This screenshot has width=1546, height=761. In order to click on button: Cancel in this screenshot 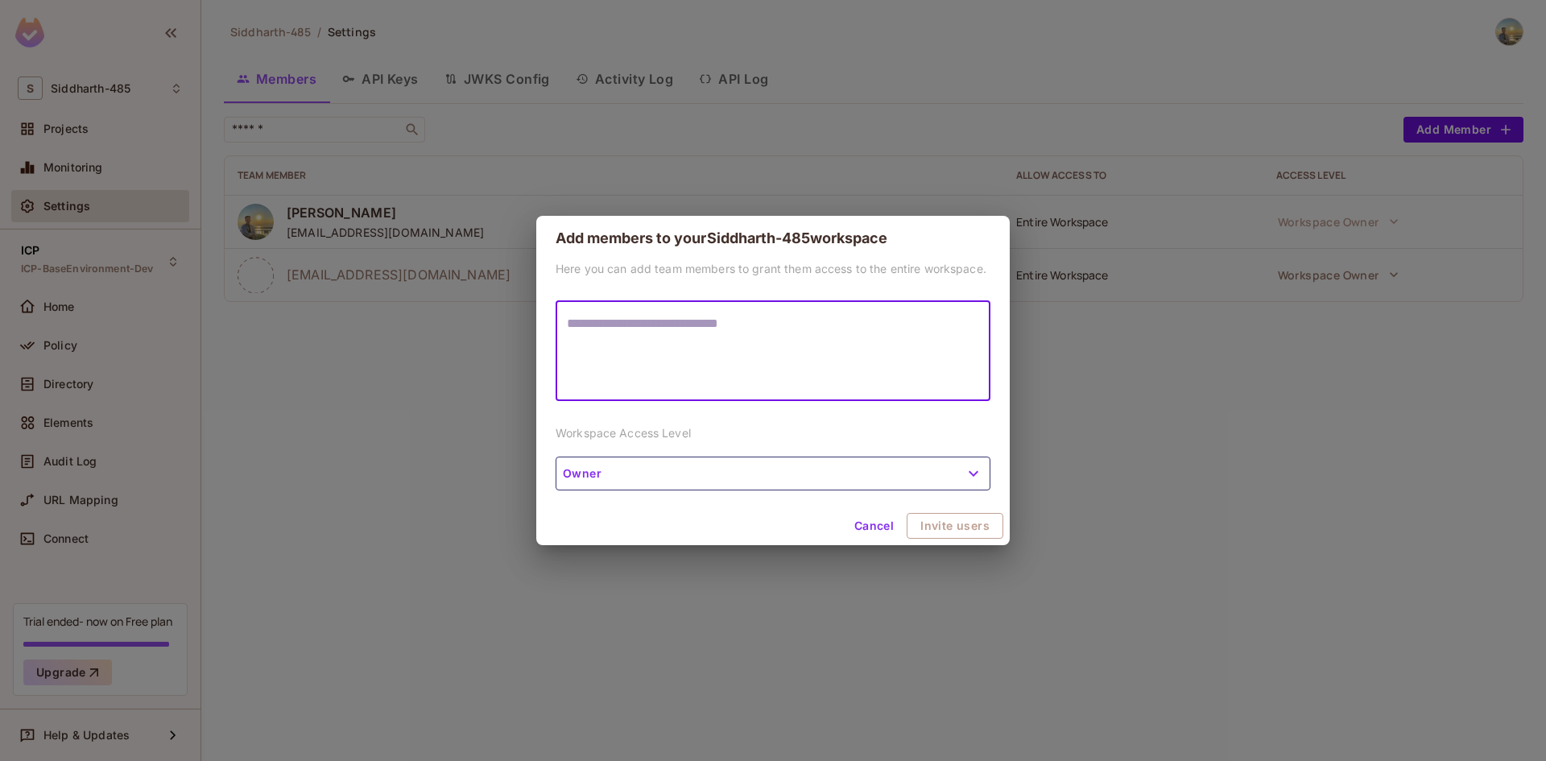, I will do `click(874, 526)`.